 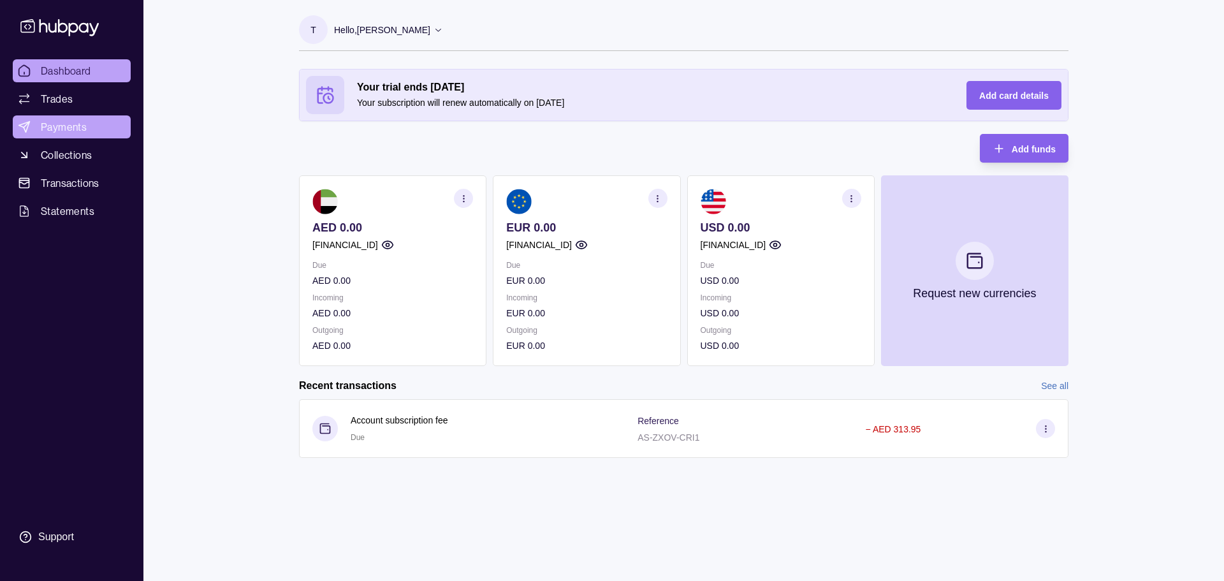 I want to click on a: Collections, so click(x=71, y=155).